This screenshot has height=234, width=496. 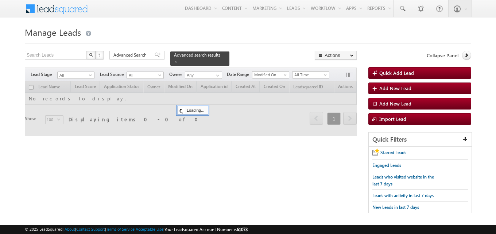 I want to click on a: Show All Items, so click(x=217, y=76).